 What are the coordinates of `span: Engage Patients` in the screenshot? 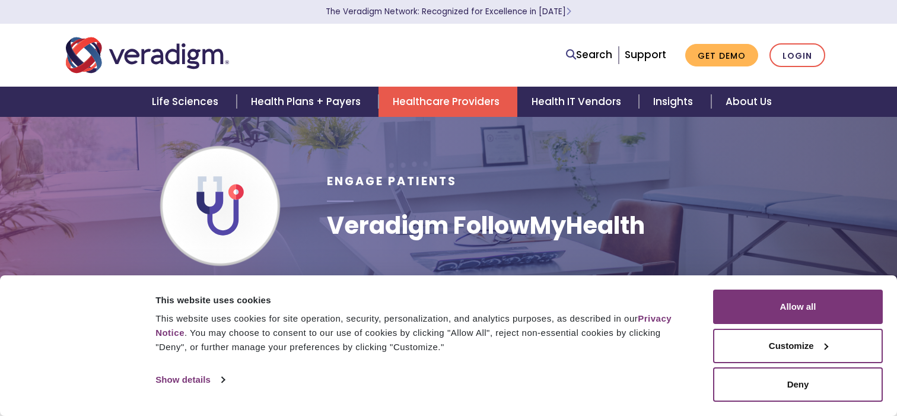 It's located at (392, 181).